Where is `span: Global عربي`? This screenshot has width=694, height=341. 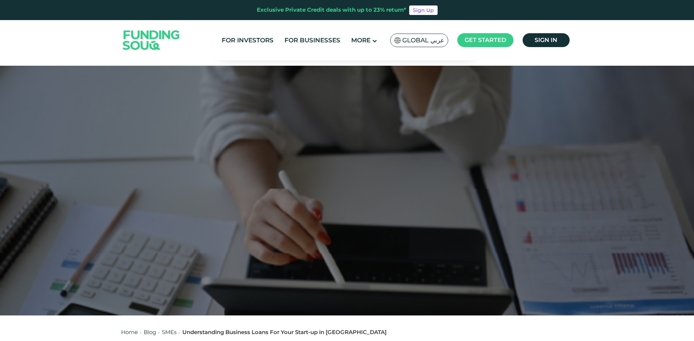
span: Global عربي is located at coordinates (423, 40).